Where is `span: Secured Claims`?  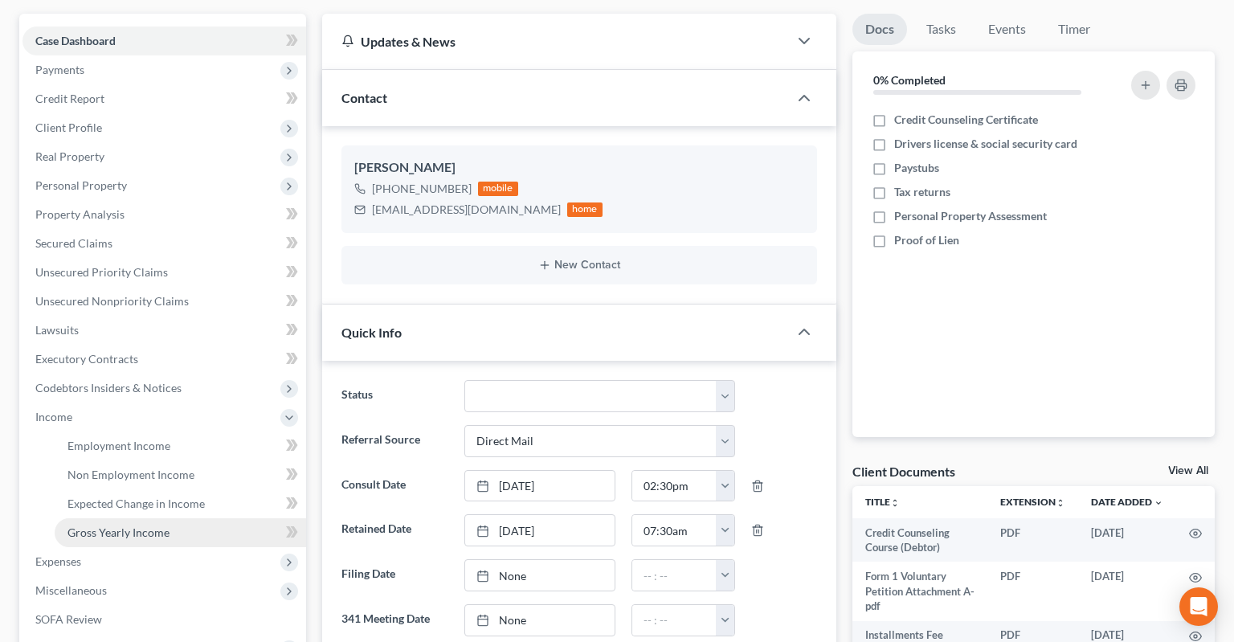 span: Secured Claims is located at coordinates (74, 243).